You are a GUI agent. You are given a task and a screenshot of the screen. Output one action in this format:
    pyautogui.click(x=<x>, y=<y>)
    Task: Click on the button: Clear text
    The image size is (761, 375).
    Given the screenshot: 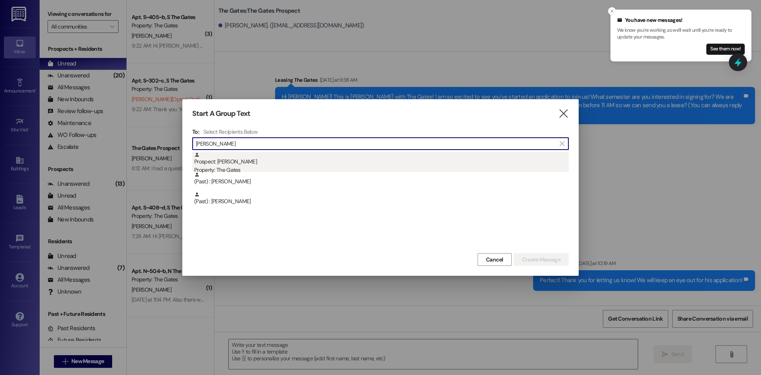 What is the action you would take?
    pyautogui.click(x=562, y=144)
    